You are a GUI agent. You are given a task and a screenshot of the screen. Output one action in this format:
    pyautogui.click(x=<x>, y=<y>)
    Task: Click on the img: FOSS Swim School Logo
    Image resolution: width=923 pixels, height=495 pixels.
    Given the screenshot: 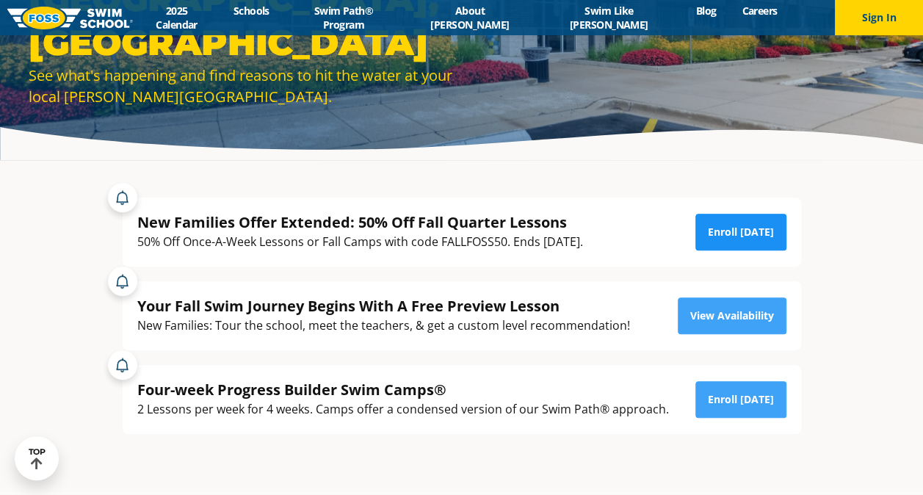 What is the action you would take?
    pyautogui.click(x=70, y=18)
    